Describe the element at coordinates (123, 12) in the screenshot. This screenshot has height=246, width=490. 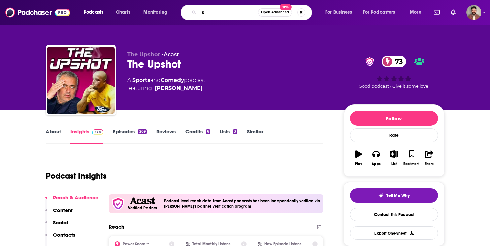
I see `span: Charts` at that location.